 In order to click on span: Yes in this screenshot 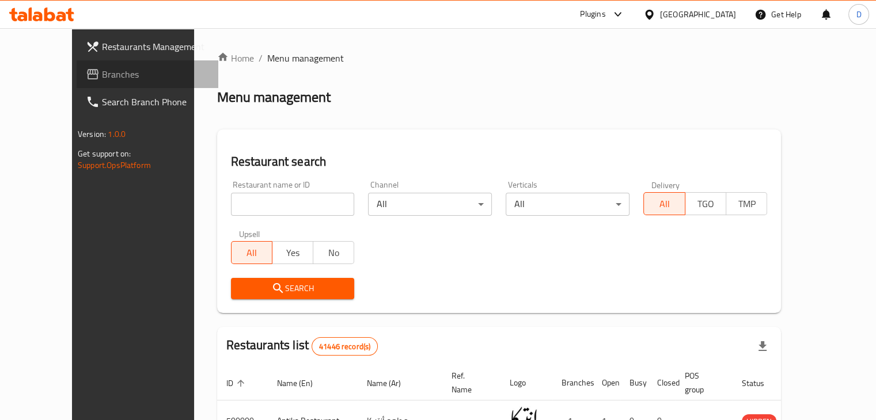, I will do `click(293, 253)`.